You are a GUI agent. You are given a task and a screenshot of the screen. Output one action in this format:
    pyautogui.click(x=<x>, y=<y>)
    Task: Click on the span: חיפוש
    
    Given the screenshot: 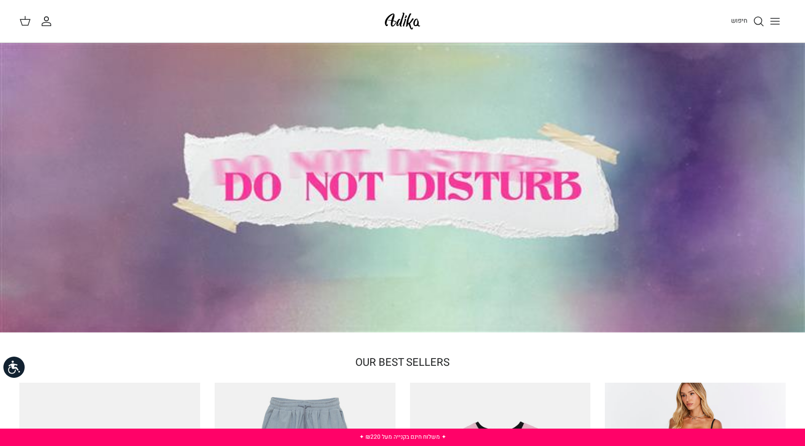 What is the action you would take?
    pyautogui.click(x=739, y=20)
    